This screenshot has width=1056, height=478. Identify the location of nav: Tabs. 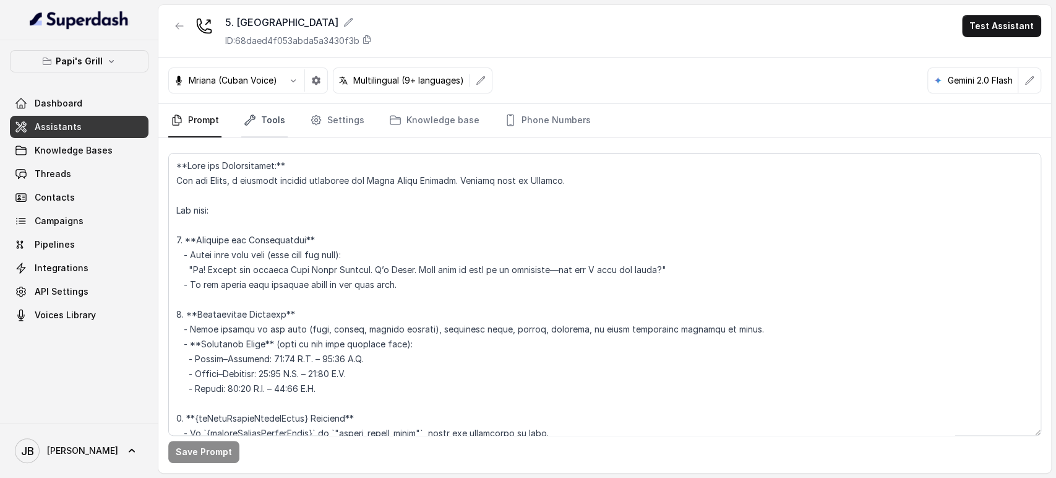
(605, 121).